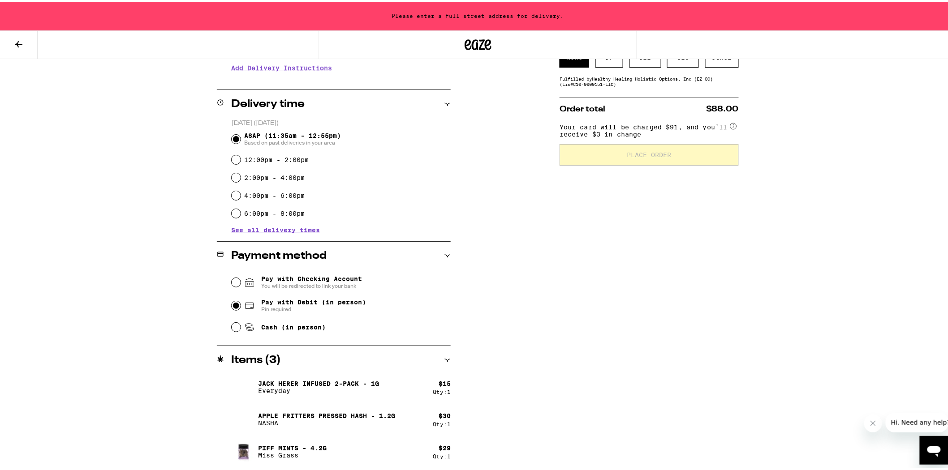  What do you see at coordinates (582, 107) in the screenshot?
I see `span: Order total` at bounding box center [582, 107].